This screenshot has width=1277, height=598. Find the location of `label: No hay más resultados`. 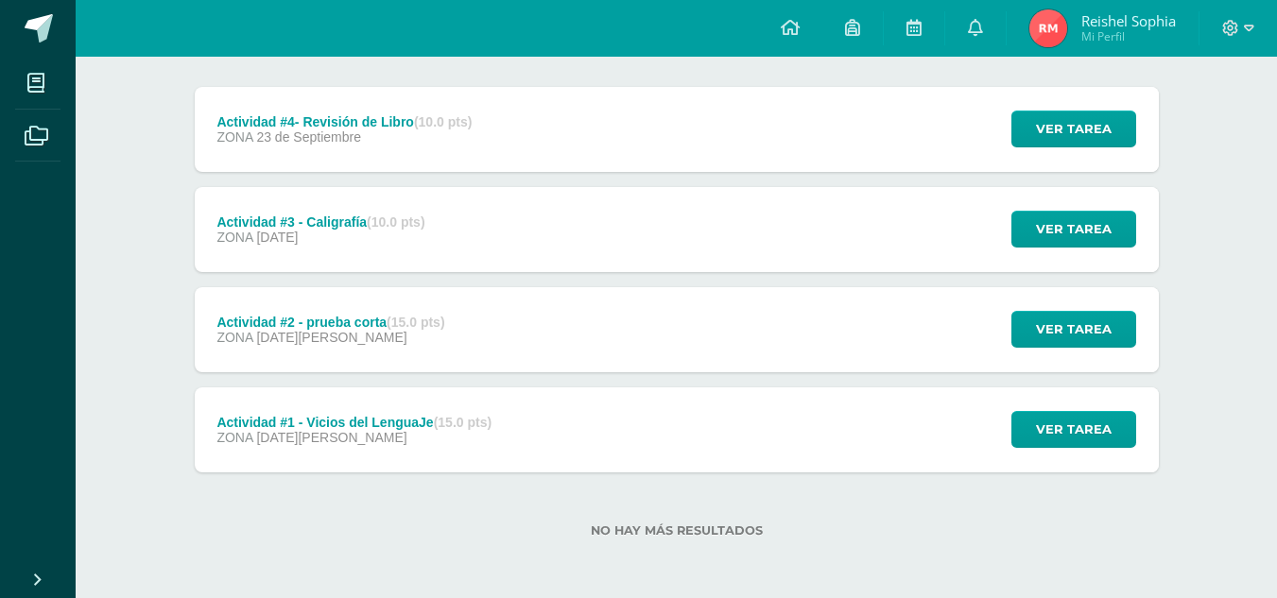

label: No hay más resultados is located at coordinates (677, 530).